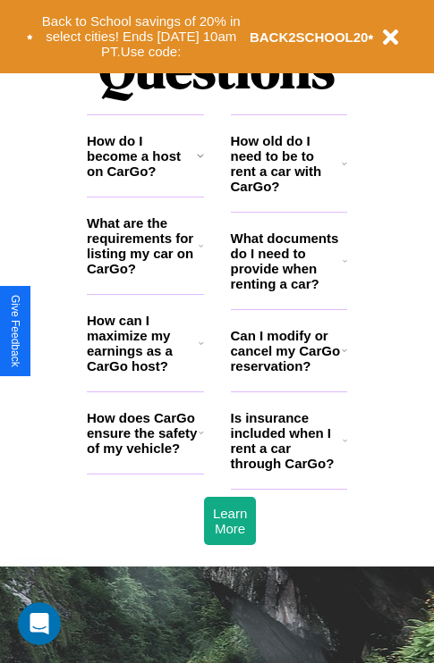  I want to click on div: Give Feedback, so click(15, 331).